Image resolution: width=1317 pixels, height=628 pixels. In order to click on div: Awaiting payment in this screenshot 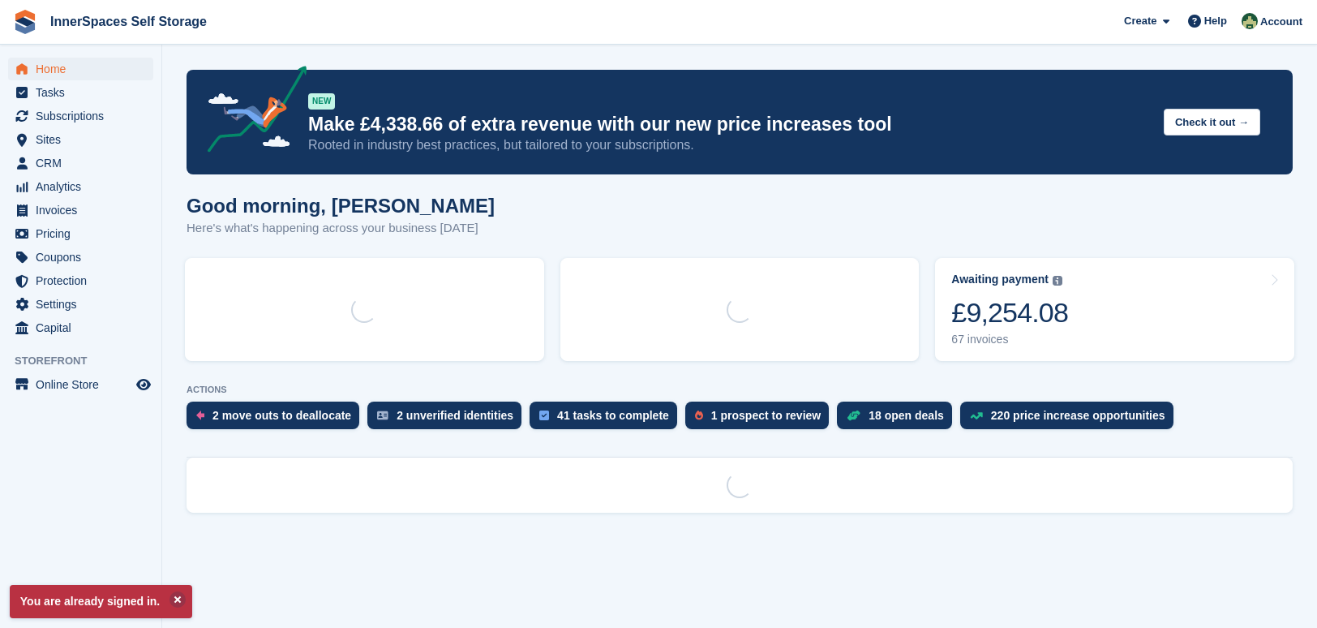, I will do `click(1000, 279)`.